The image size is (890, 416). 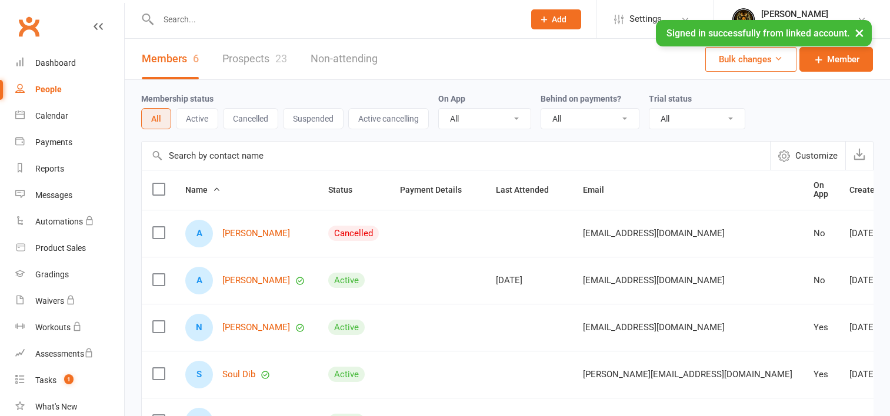 What do you see at coordinates (197, 119) in the screenshot?
I see `button: Active` at bounding box center [197, 119].